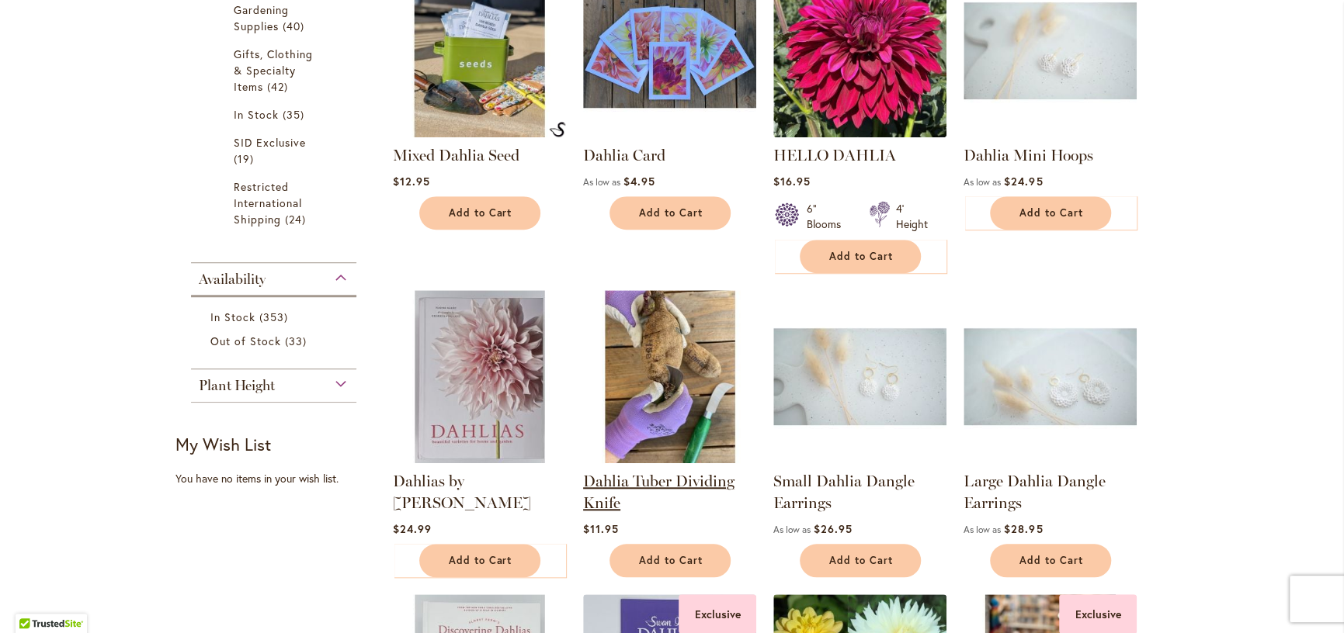  What do you see at coordinates (273, 70) in the screenshot?
I see `span: Gifts, Clothing & Specialty Items` at bounding box center [273, 70].